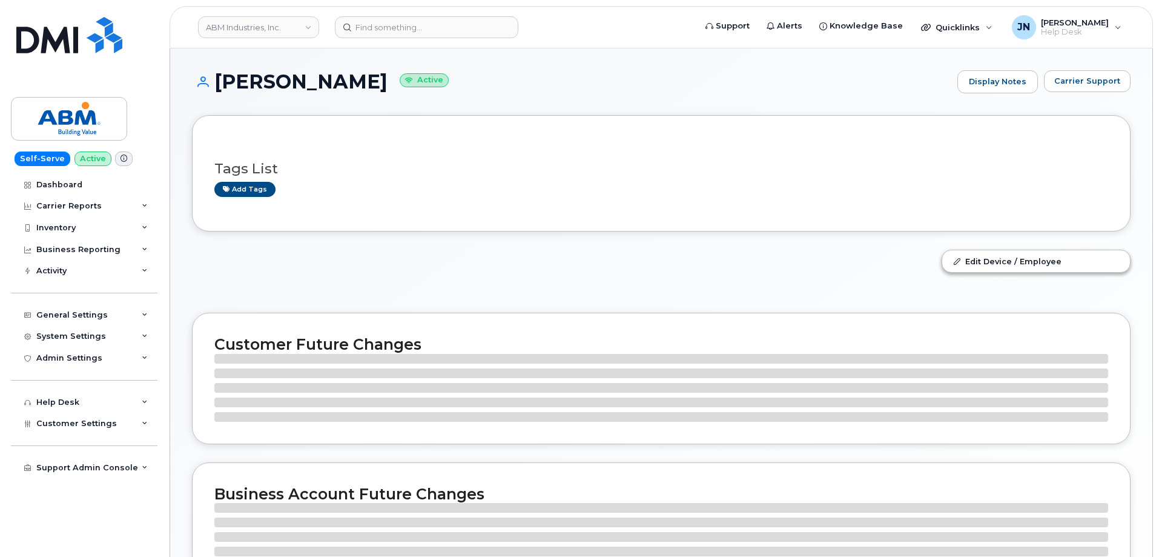 The width and height of the screenshot is (1159, 557). I want to click on span: Carrier Support, so click(1087, 81).